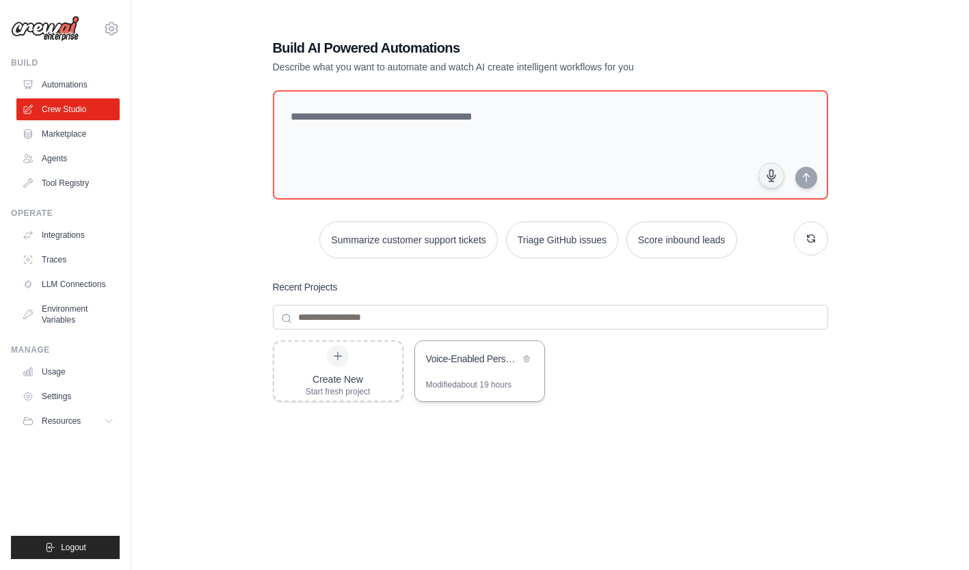  What do you see at coordinates (73, 548) in the screenshot?
I see `span: Logout` at bounding box center [73, 548].